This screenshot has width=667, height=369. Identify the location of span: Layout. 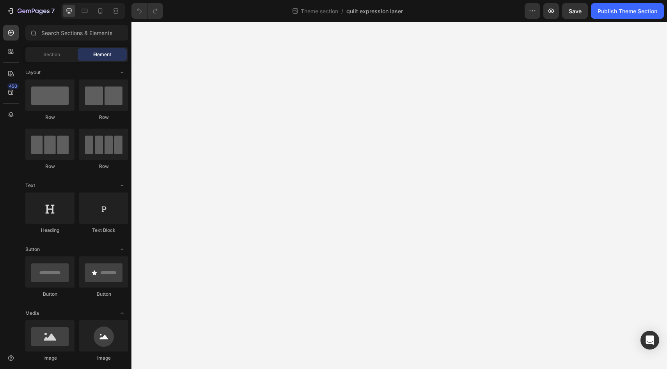
(33, 73).